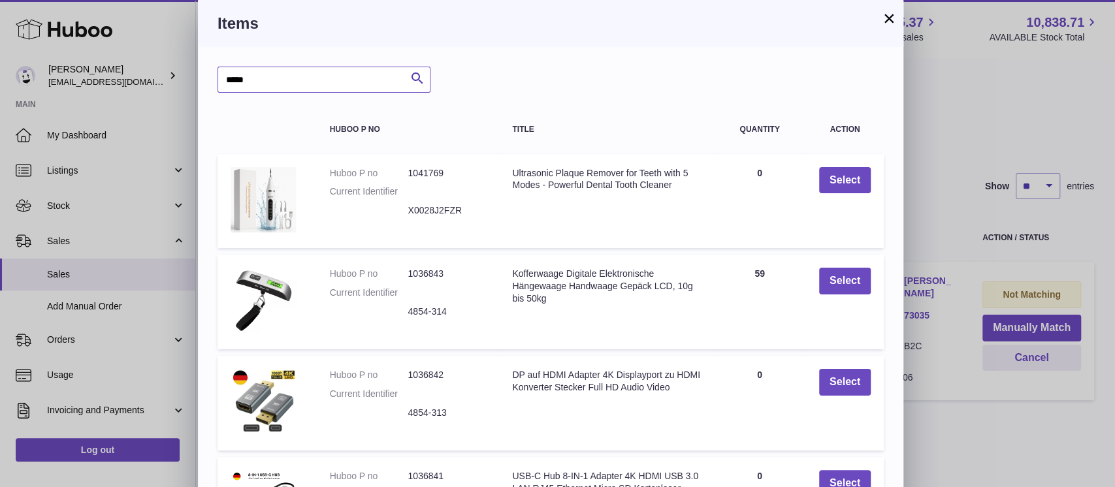 The height and width of the screenshot is (487, 1115). Describe the element at coordinates (447, 210) in the screenshot. I see `dd: X0028J2FZR` at that location.